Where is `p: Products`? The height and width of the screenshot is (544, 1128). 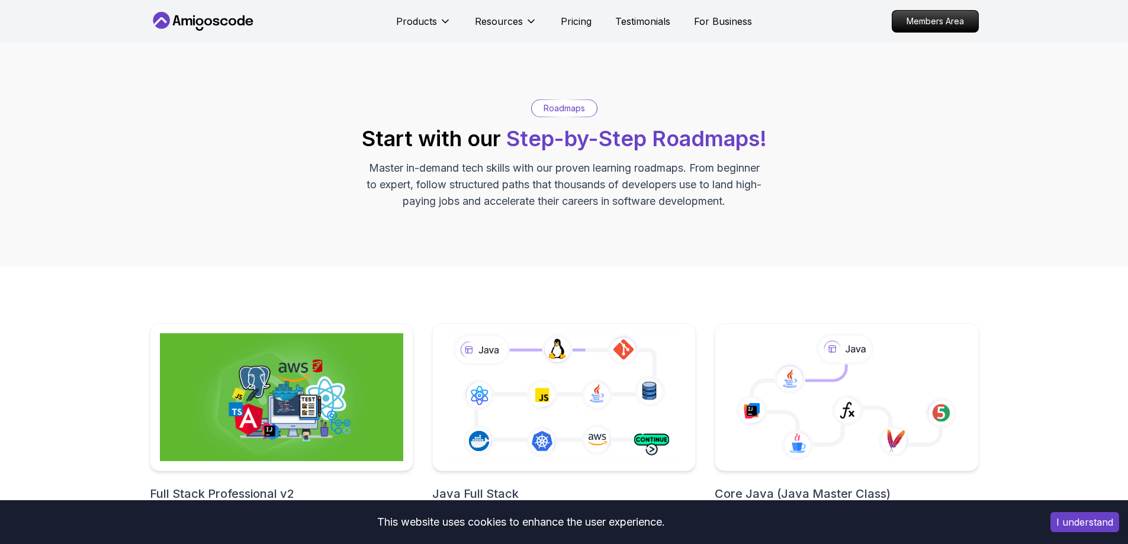
p: Products is located at coordinates (416, 21).